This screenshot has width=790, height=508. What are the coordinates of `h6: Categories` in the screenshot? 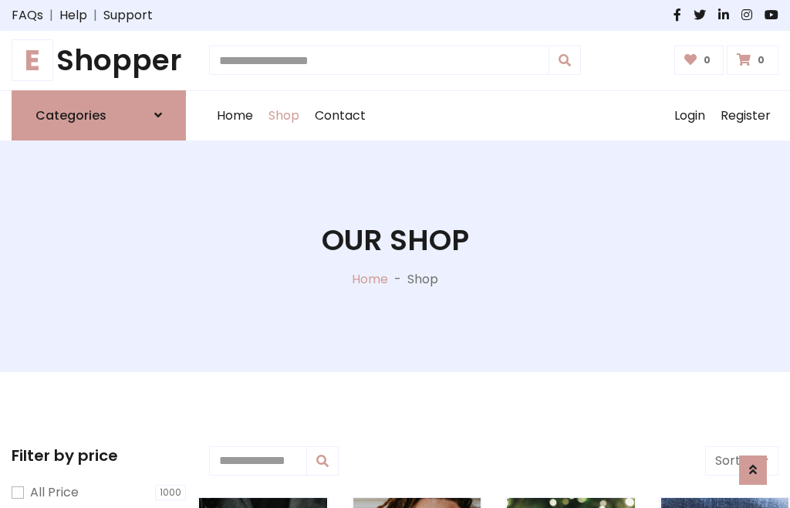 It's located at (71, 115).